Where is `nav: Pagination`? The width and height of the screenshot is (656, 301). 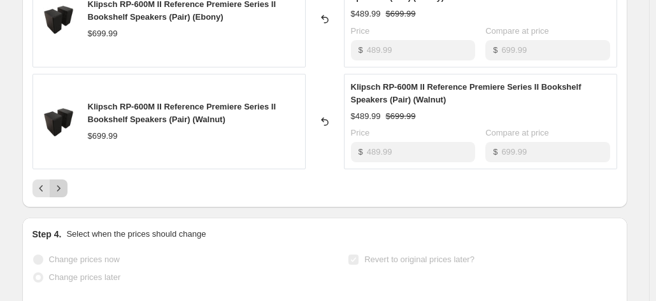
nav: Pagination is located at coordinates (50, 189).